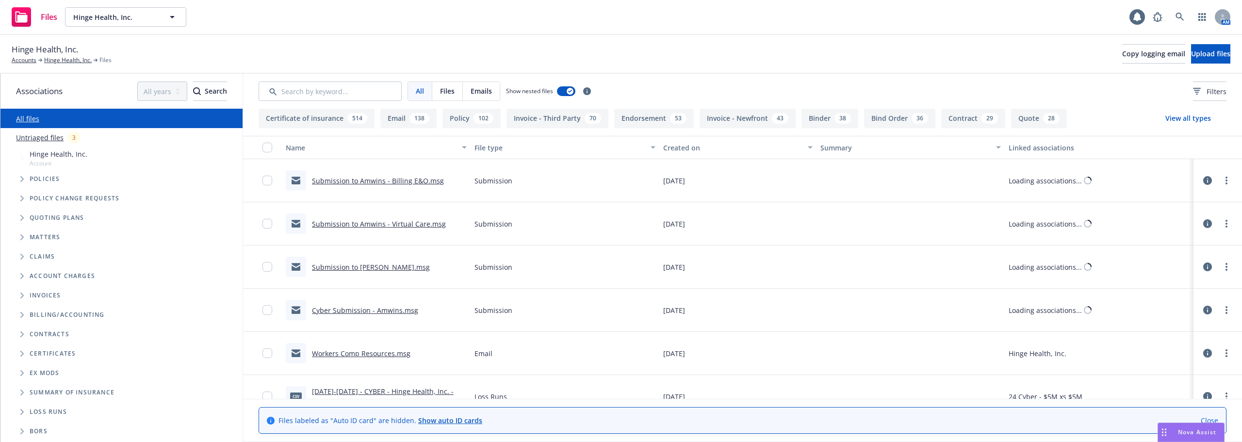 The width and height of the screenshot is (1242, 442). Describe the element at coordinates (748, 118) in the screenshot. I see `button: Invoice - Newfront` at that location.